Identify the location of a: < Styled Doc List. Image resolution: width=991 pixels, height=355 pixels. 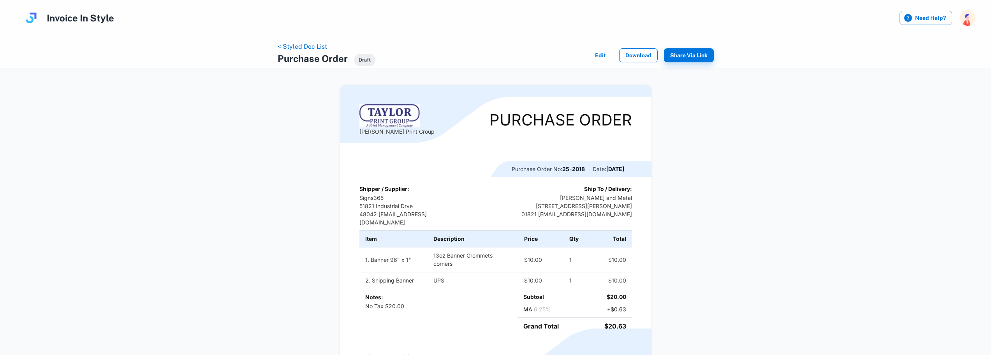
(302, 46).